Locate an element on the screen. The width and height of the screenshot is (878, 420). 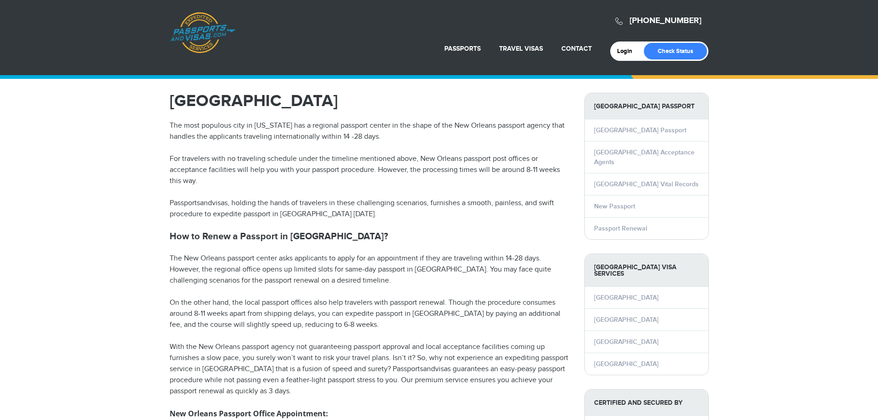
a: New Passport is located at coordinates (614, 206).